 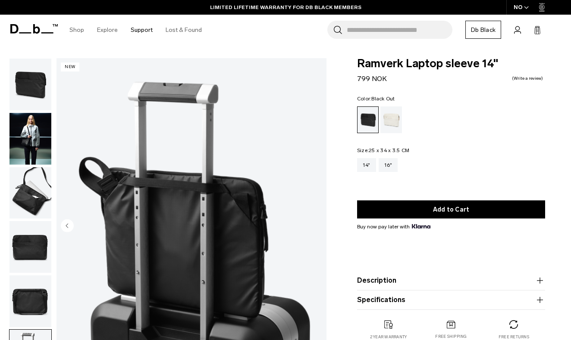 I want to click on button: Specifications, so click(x=451, y=300).